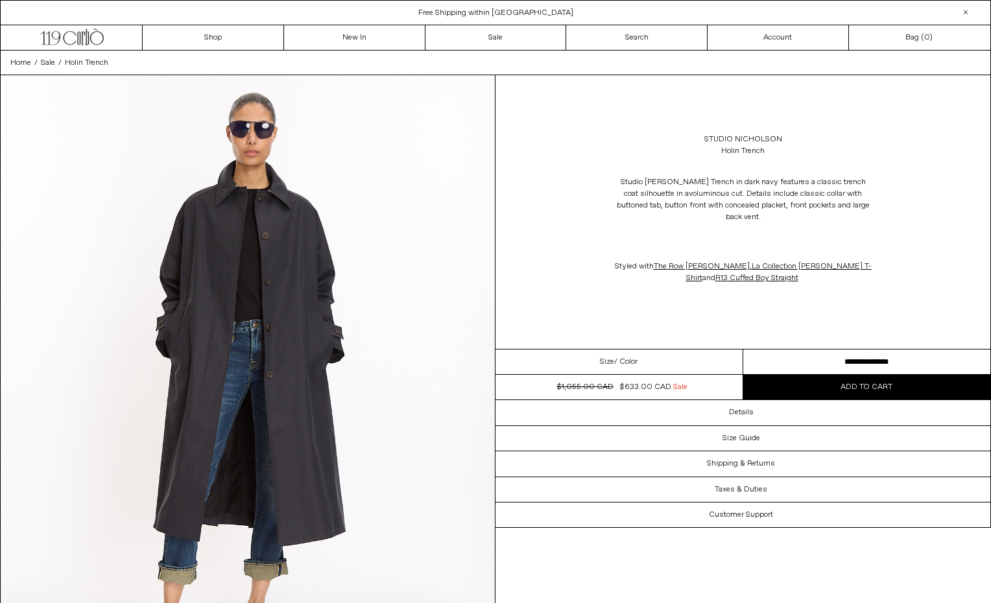  What do you see at coordinates (637, 38) in the screenshot?
I see `a: Search` at bounding box center [637, 38].